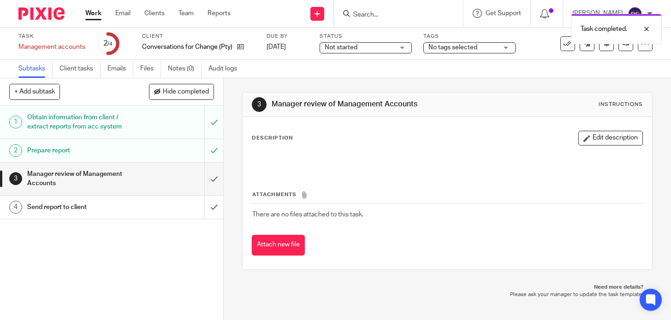 This screenshot has width=671, height=320. I want to click on label: Task, so click(52, 36).